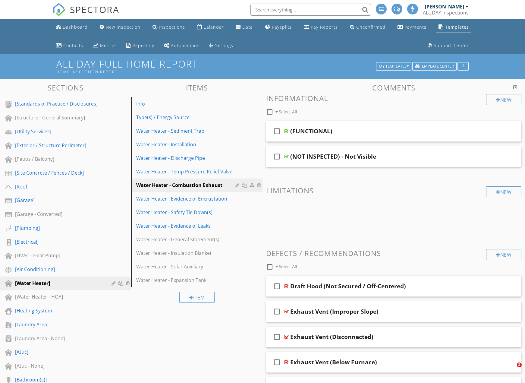 This screenshot has height=383, width=525. I want to click on div: [Air Conditioning], so click(59, 269).